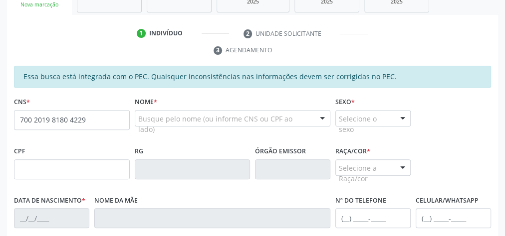 This screenshot has width=505, height=236. I want to click on div: Nova marcação, so click(39, 4).